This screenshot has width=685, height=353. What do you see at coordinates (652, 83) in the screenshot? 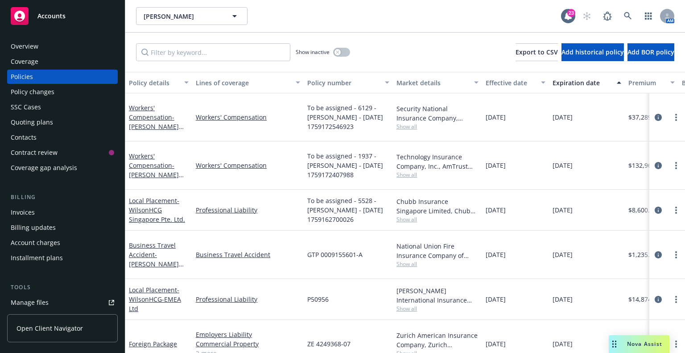
I see `button: Premium` at bounding box center [652, 83].